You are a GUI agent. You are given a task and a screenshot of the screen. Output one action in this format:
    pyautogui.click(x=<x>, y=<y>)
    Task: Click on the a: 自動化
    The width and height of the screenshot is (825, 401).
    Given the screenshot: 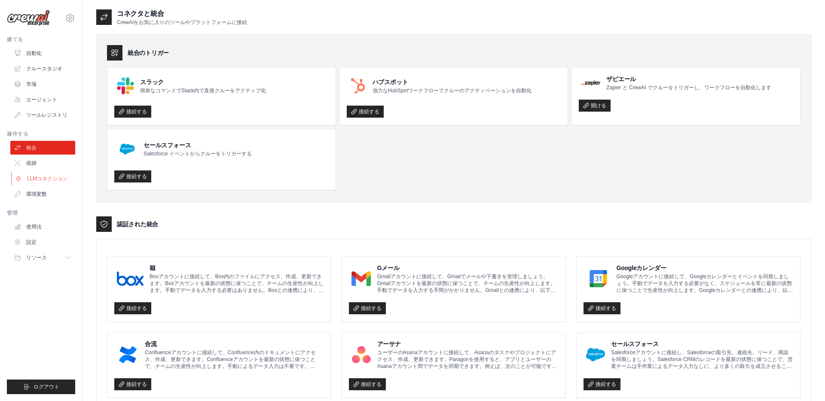 What is the action you would take?
    pyautogui.click(x=43, y=53)
    